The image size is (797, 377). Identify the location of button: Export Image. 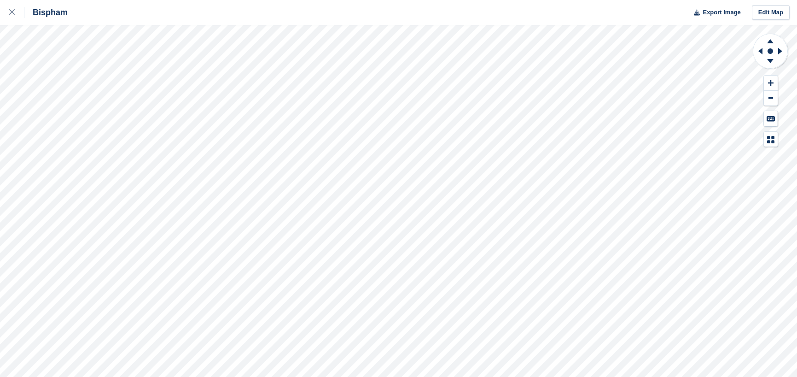
(715, 12).